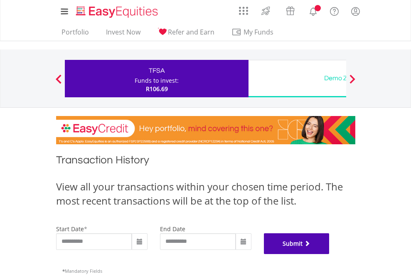  I want to click on div: View all your transactions within your chosen time period. The most recent transactions will be a..., so click(206, 194).